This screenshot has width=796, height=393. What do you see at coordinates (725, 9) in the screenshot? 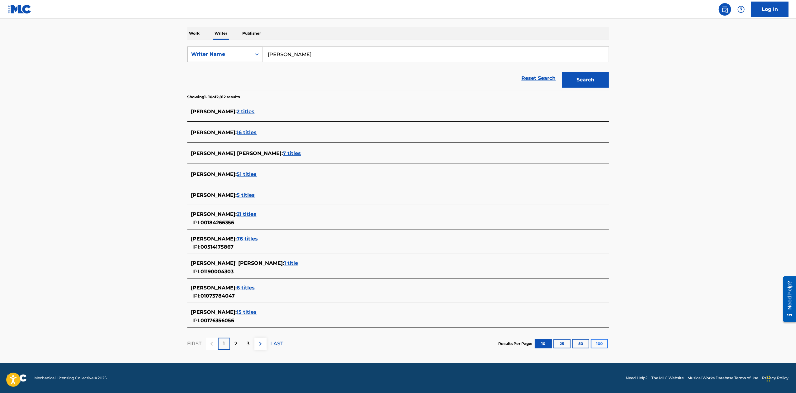
I see `a: Public Search` at bounding box center [725, 9].